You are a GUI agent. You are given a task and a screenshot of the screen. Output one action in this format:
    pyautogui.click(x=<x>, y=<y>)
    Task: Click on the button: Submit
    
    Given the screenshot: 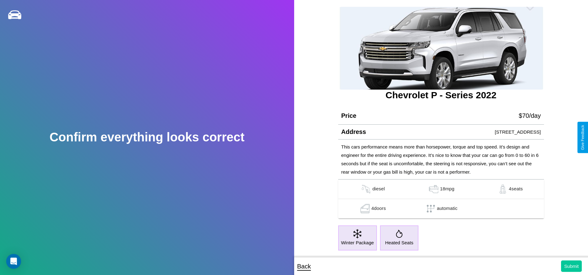 What is the action you would take?
    pyautogui.click(x=571, y=266)
    